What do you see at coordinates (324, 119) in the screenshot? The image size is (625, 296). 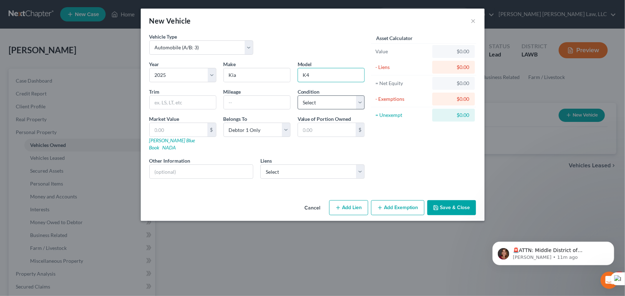 I see `label: Value of Portion Owned` at bounding box center [324, 119].